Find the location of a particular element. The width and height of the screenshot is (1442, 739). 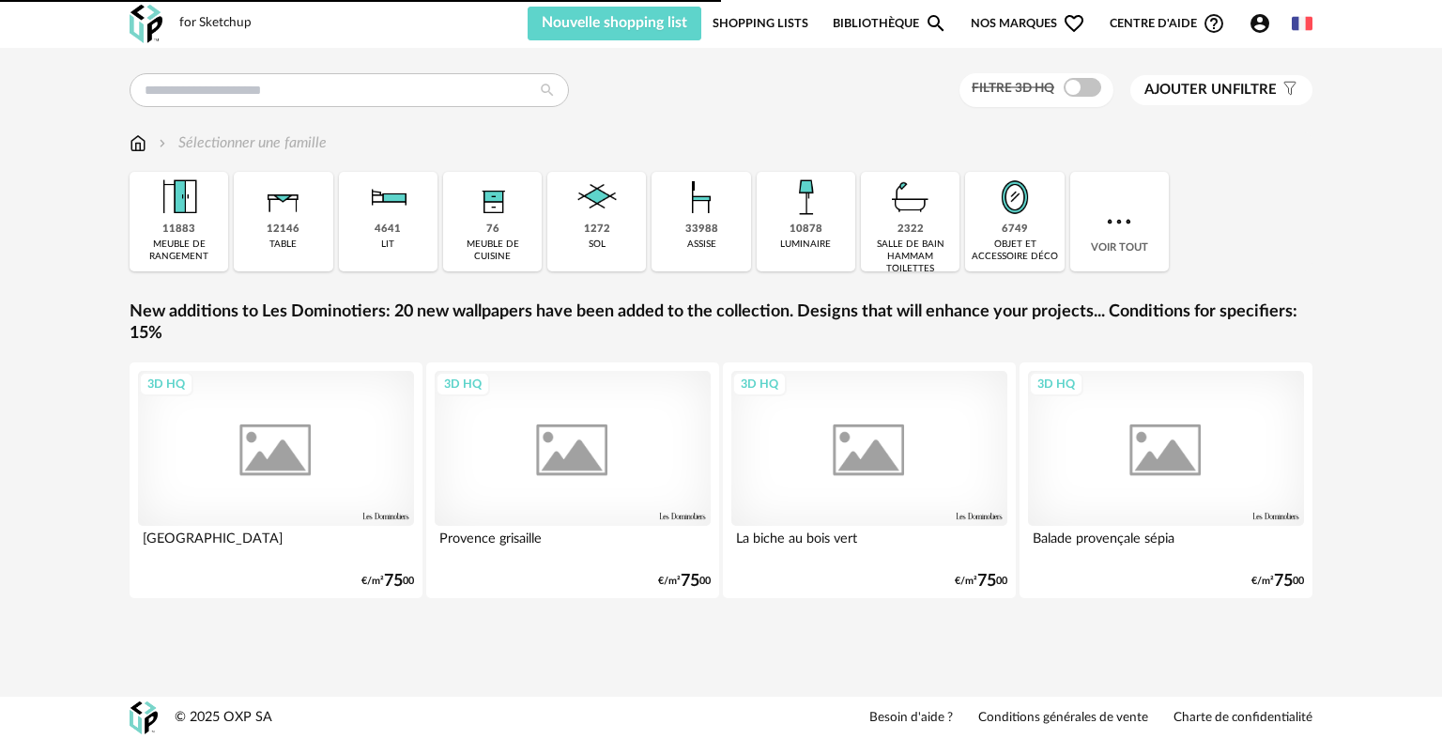

img: svg+xml;base64,PHN2ZyB3aWR0aD0iMTYiIGhlaWdodD0iMTciIHZpZXdCb3g9IjAgMCAxNiAxNyIgZmlsbD0ibm9uZSIgeG... is located at coordinates (138, 143).